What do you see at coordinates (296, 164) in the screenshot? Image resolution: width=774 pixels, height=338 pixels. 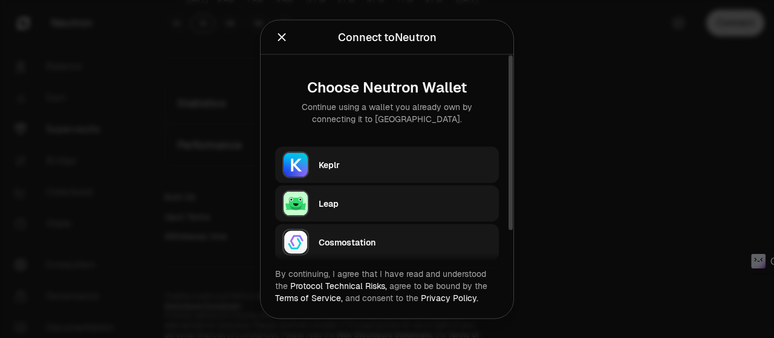 I see `img: Keplr` at bounding box center [296, 164].